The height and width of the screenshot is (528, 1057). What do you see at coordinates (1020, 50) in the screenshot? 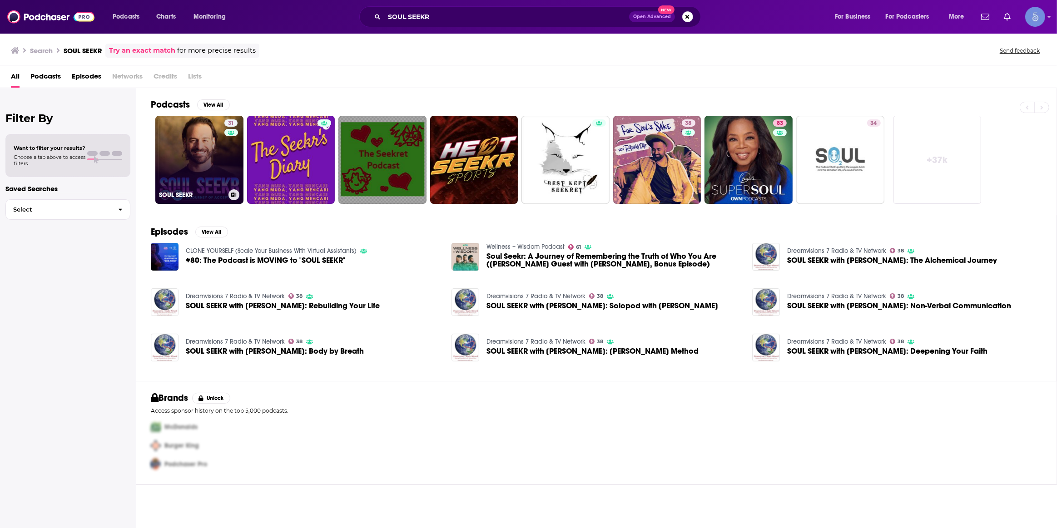
I see `button: Send feedback` at bounding box center [1020, 50].